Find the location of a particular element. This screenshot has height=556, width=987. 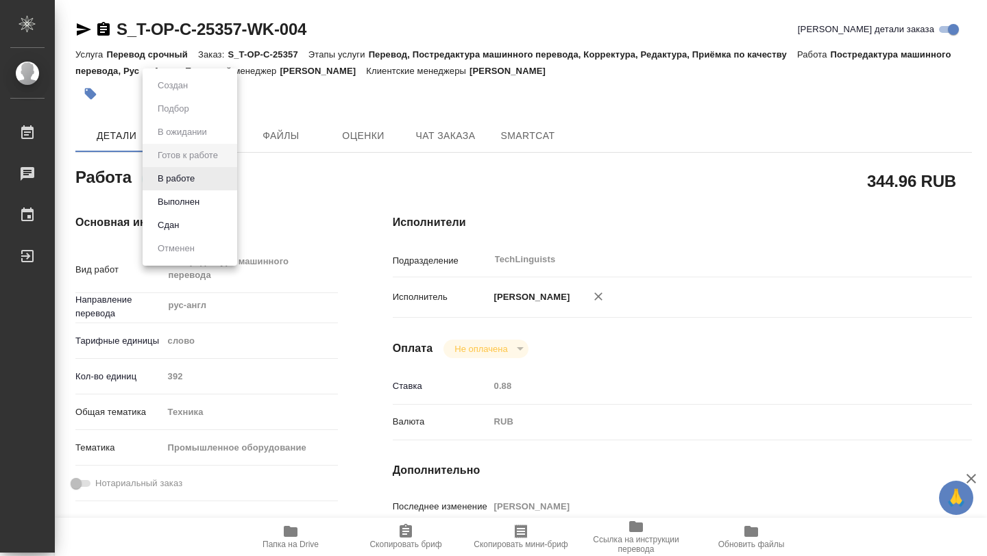

button: В работе is located at coordinates (176, 179).